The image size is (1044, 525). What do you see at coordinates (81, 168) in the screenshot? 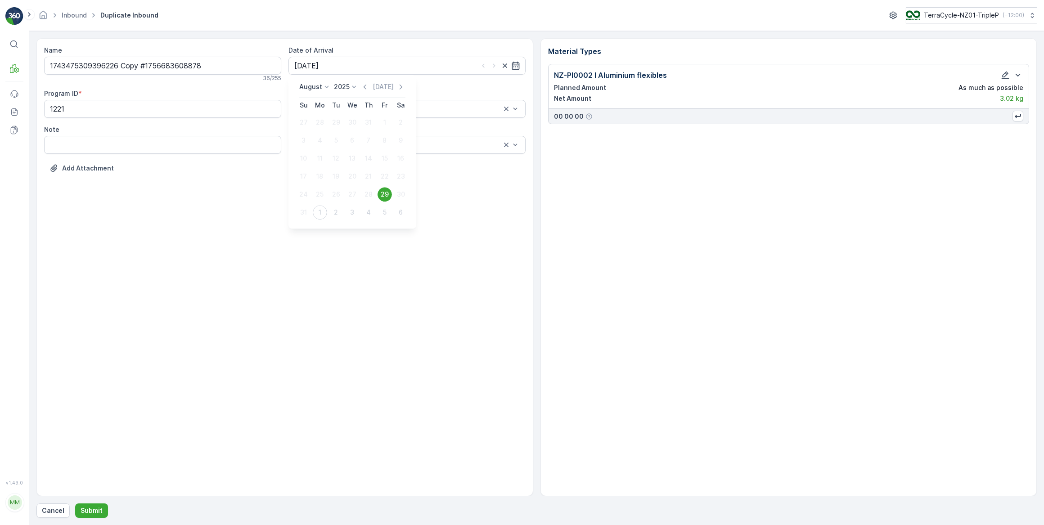
I see `button: Upload File` at bounding box center [81, 168].